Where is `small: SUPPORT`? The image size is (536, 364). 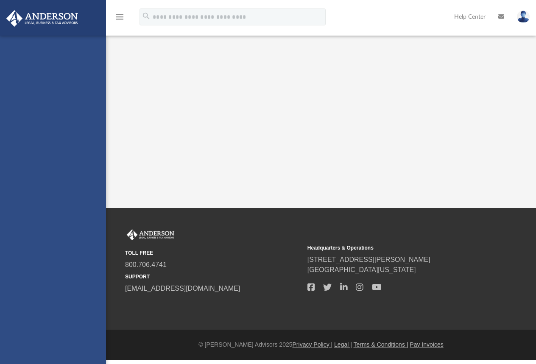 small: SUPPORT is located at coordinates (213, 277).